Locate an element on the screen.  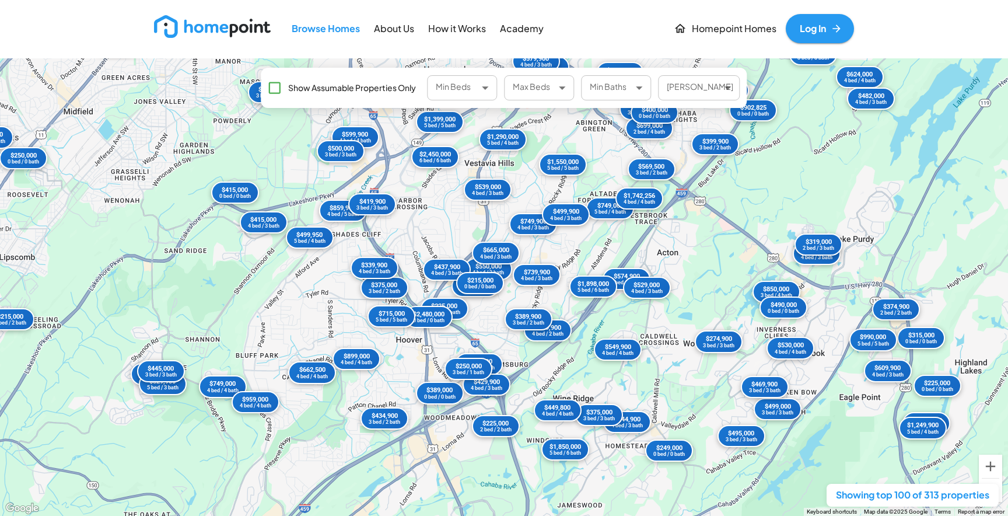
div: $609,900 is located at coordinates (888, 368).